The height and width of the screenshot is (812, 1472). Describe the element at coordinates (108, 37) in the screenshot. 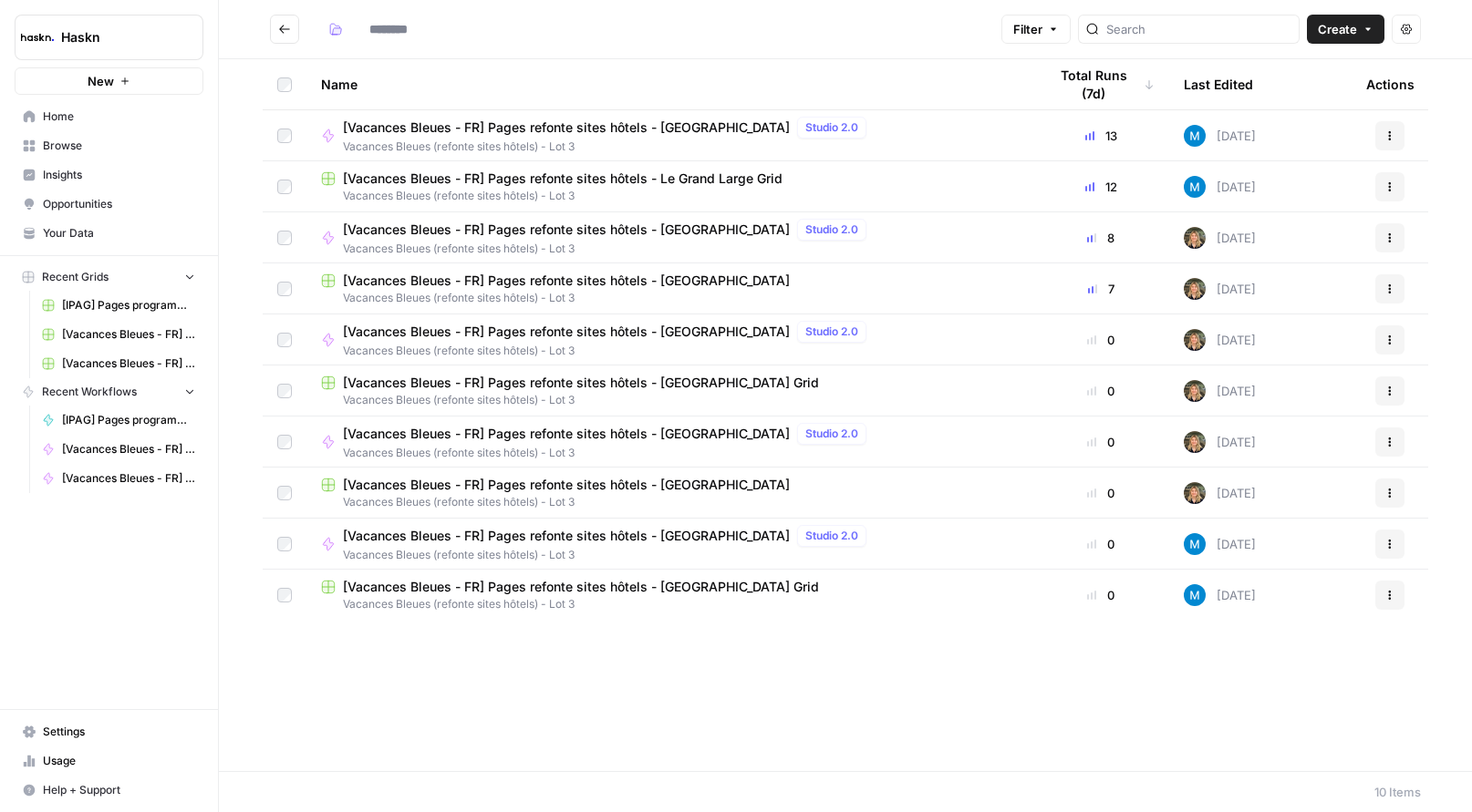

I see `button: Workspace: Haskn` at that location.